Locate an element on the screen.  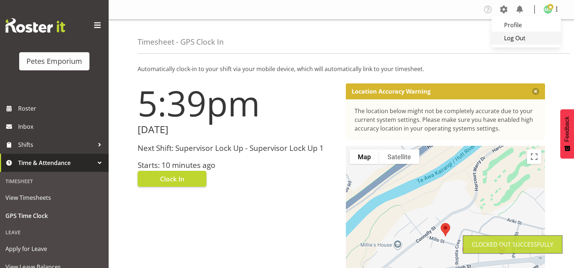
button: Clock In is located at coordinates (172, 179).